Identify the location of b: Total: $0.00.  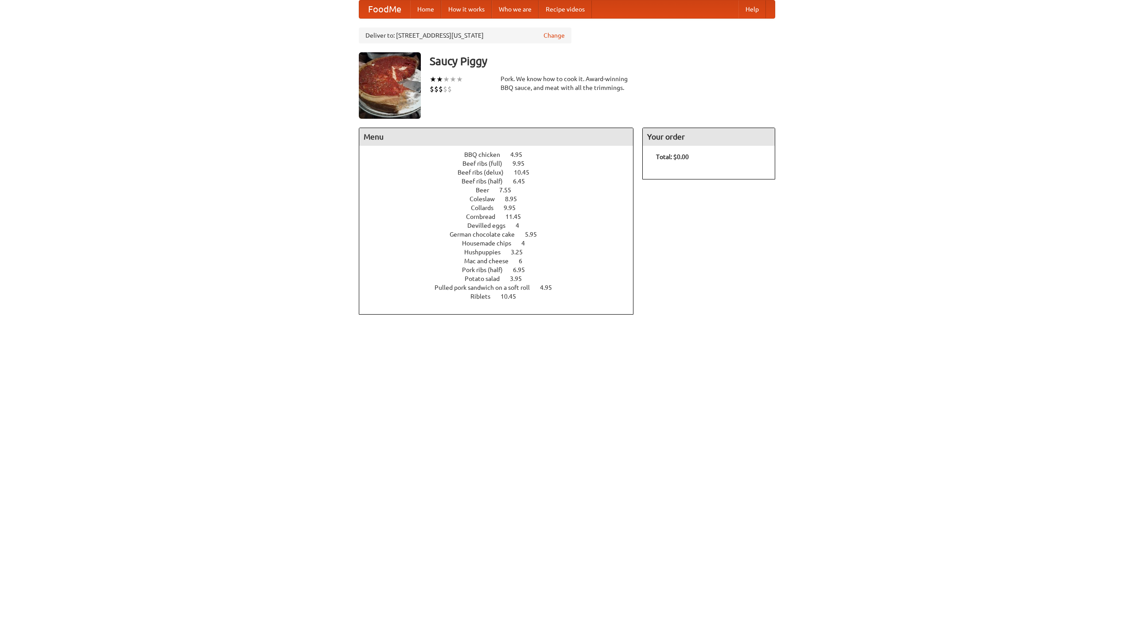
(672, 157).